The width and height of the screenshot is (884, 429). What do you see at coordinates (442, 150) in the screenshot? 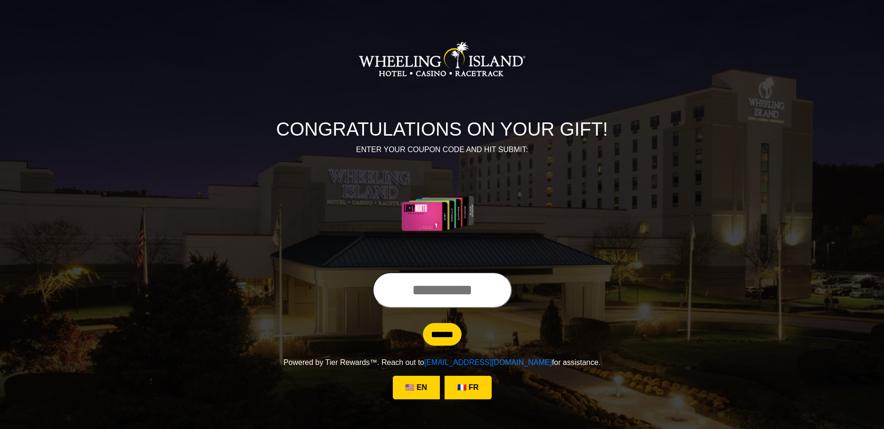
I see `p: ENTER YOUR COUPON CODE AND HIT SUBMIT:` at bounding box center [442, 150].